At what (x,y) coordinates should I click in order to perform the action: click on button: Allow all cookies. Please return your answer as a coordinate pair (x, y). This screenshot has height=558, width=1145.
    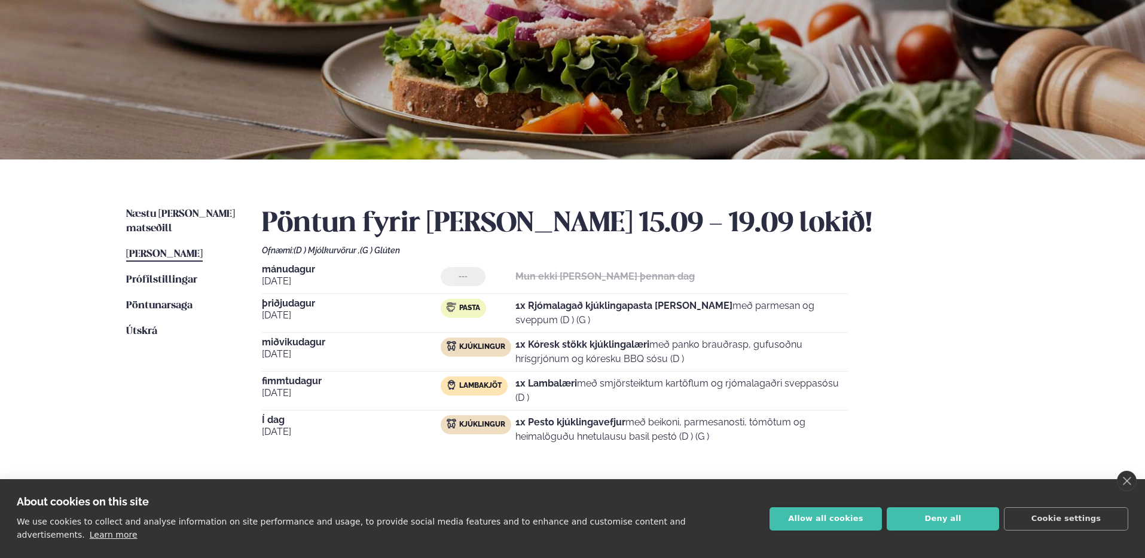
    Looking at the image, I should click on (825, 519).